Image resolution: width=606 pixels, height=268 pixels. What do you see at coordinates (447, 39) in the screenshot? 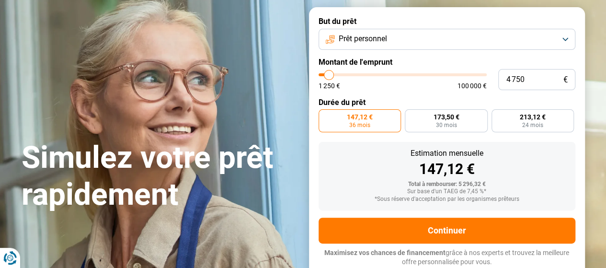
I see `button: Prêt personnel` at bounding box center [447, 39].